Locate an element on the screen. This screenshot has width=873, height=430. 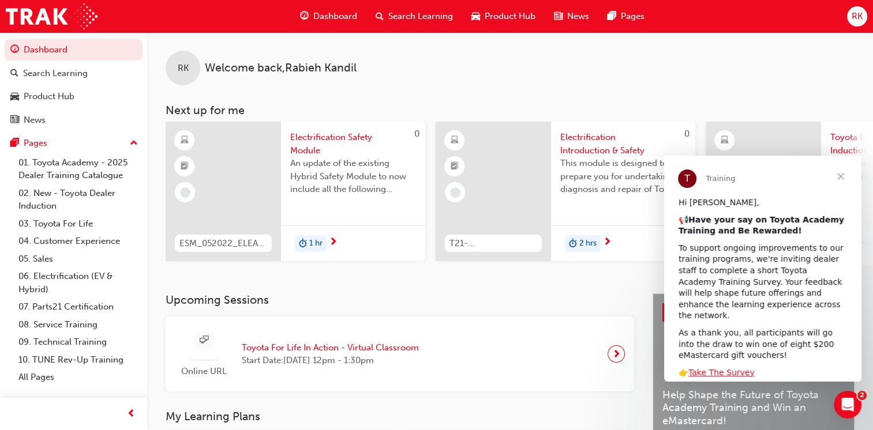
span: Product Hub is located at coordinates (510, 16).